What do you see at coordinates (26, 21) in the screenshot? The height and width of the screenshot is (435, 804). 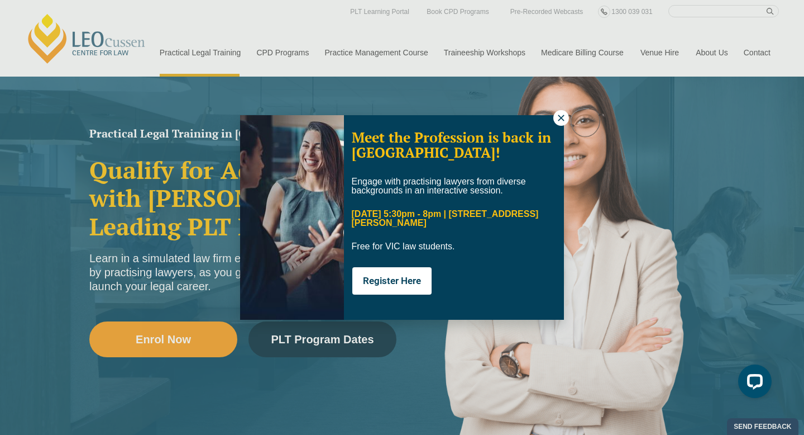 I see `button: Open LiveChat chat widget` at bounding box center [26, 21].